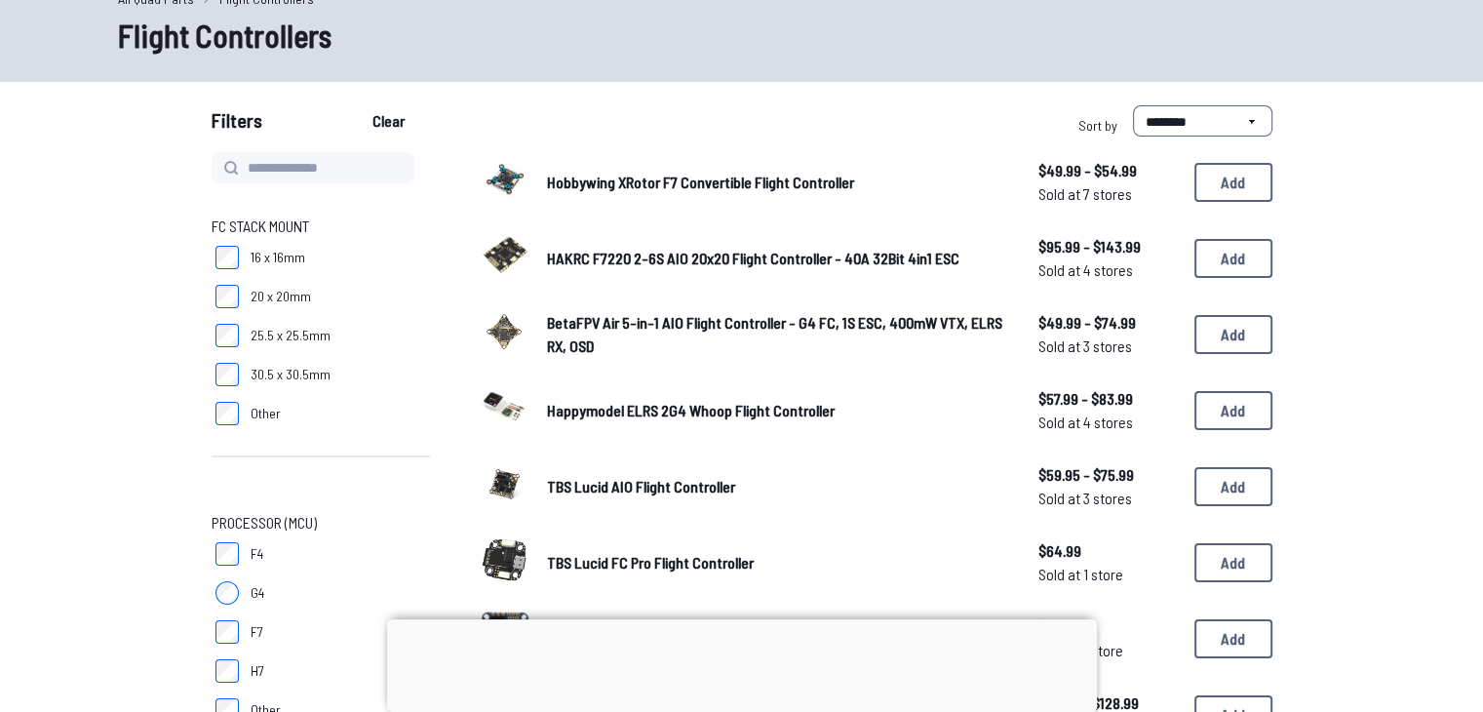 The width and height of the screenshot is (1483, 712). Describe the element at coordinates (260, 226) in the screenshot. I see `span: FC Stack Mount` at that location.